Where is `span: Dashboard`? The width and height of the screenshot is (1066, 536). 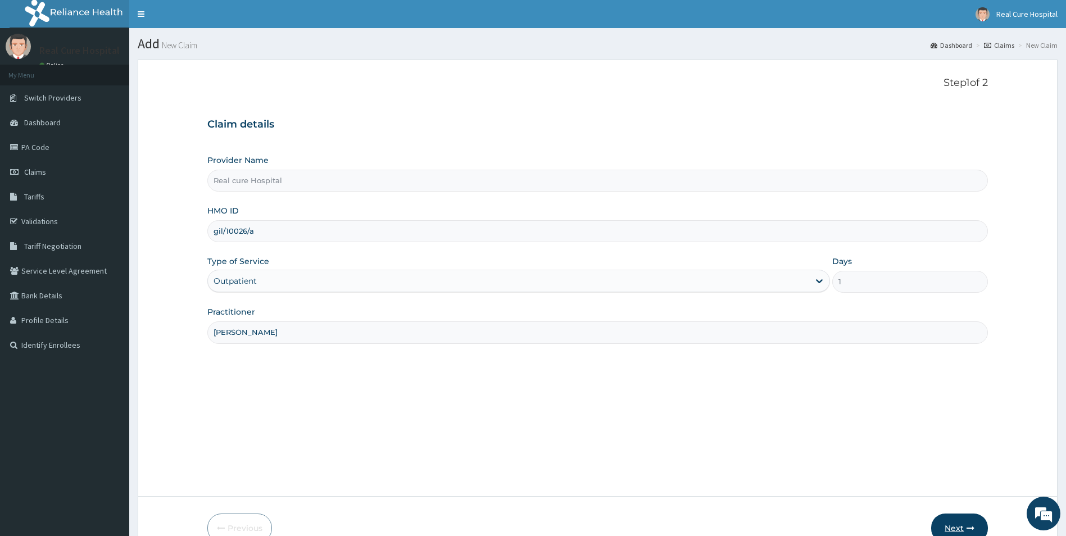 span: Dashboard is located at coordinates (42, 122).